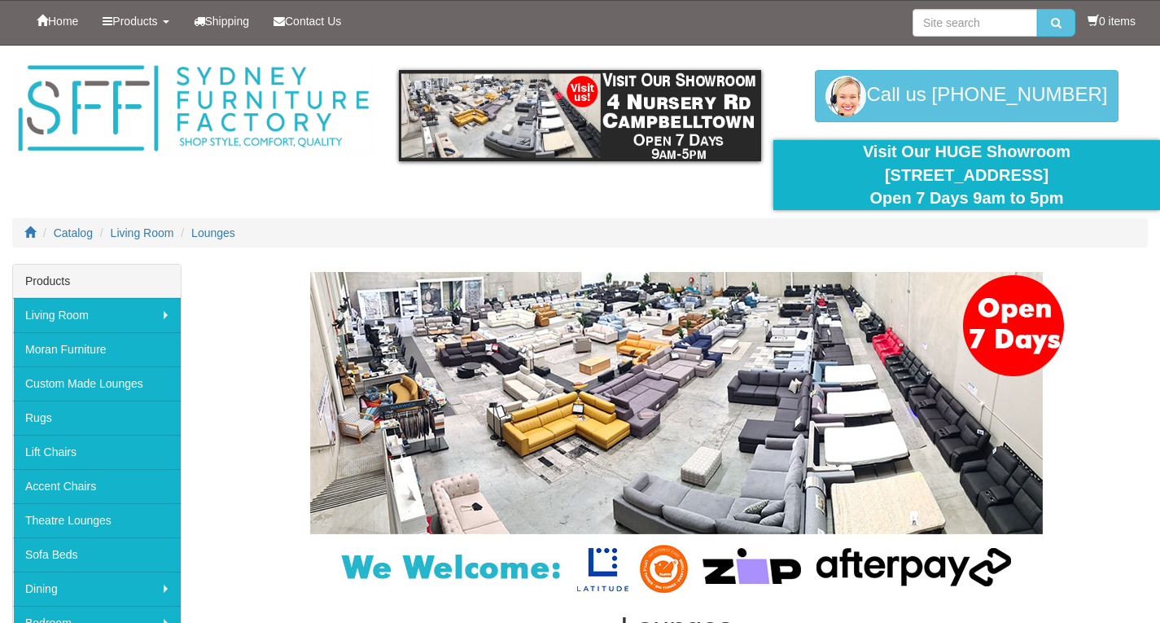 Image resolution: width=1160 pixels, height=623 pixels. I want to click on a: Sofa Beds, so click(97, 555).